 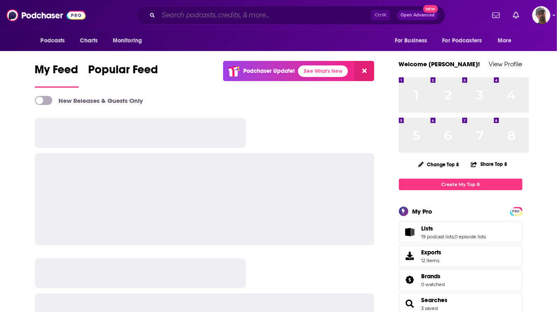 I want to click on button: Change Top 8, so click(x=439, y=164).